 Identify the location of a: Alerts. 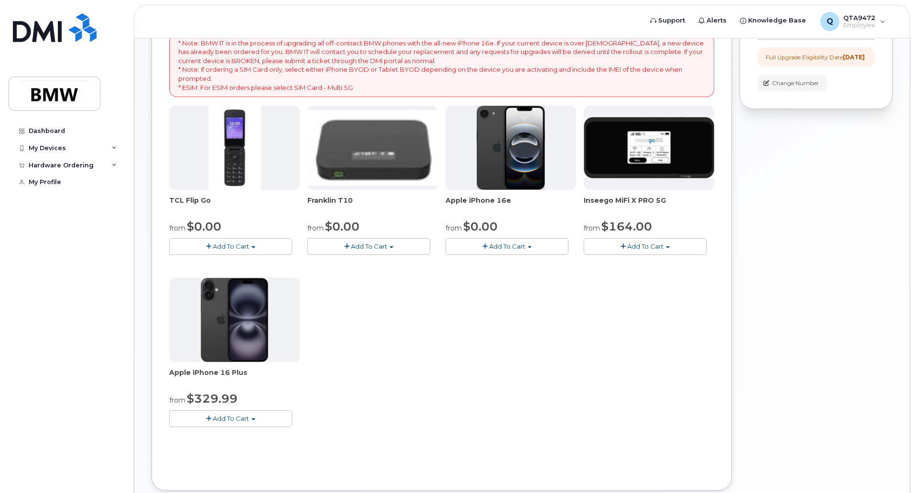
(712, 21).